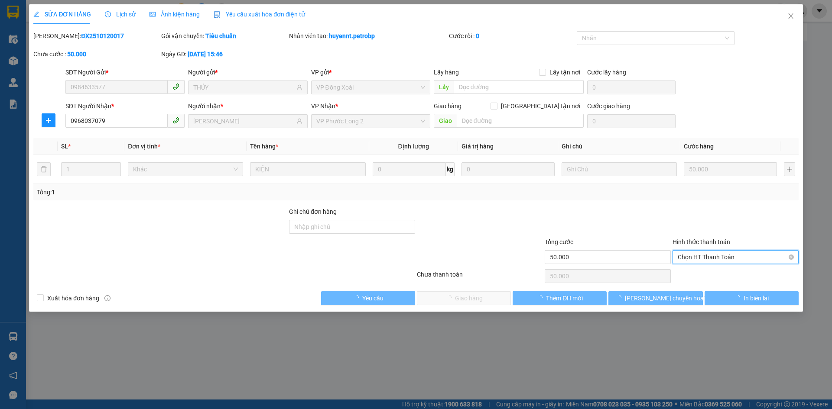 This screenshot has height=409, width=832. Describe the element at coordinates (62, 14) in the screenshot. I see `span: SỬA ĐƠN HÀNG` at that location.